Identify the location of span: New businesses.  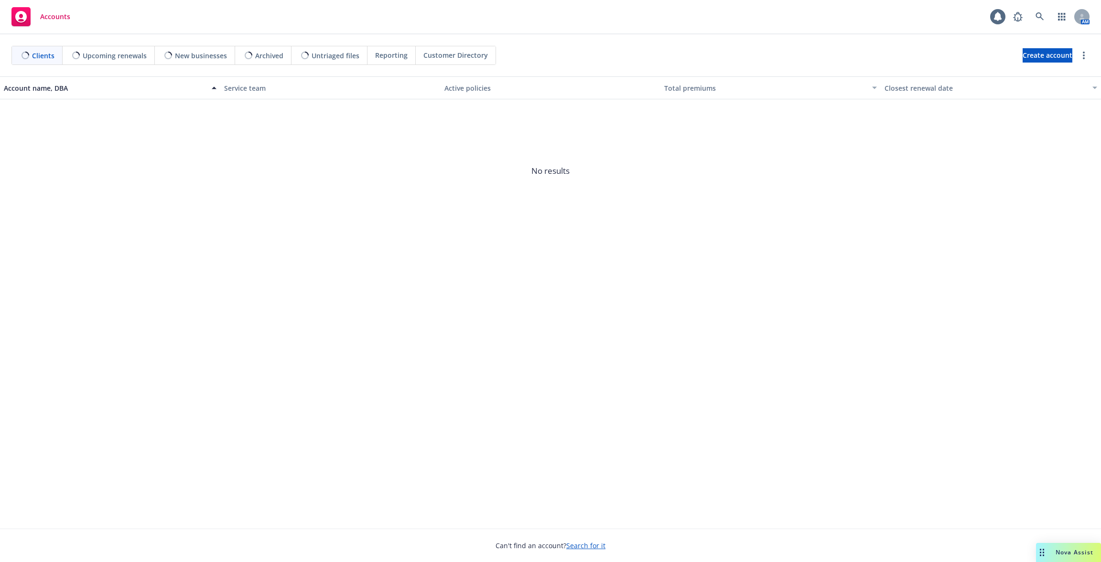
(201, 55).